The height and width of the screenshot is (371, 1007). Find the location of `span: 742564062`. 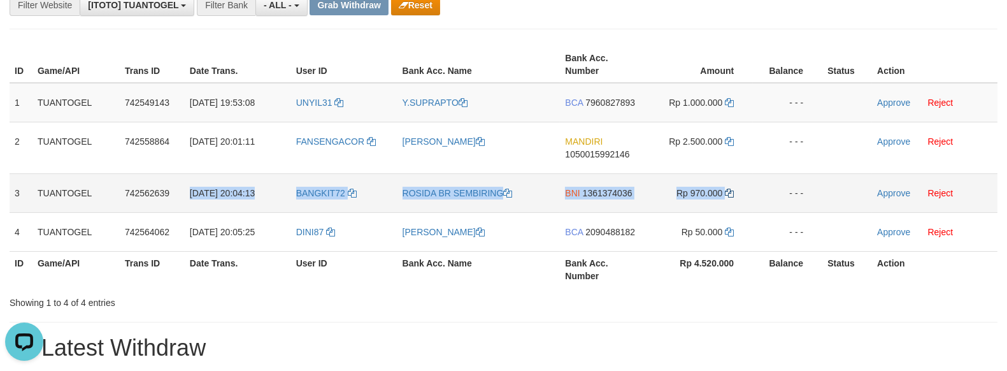

span: 742564062 is located at coordinates (147, 232).